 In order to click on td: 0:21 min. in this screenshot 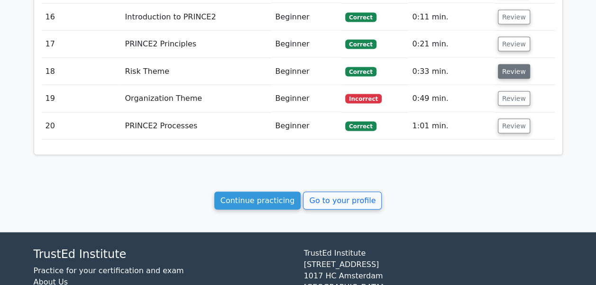, I will do `click(451, 44)`.